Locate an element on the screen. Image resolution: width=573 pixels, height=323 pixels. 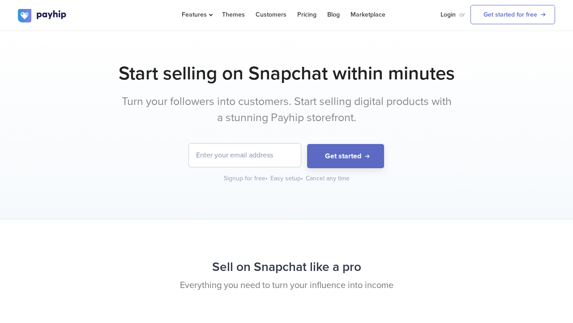
img: logo.svg is located at coordinates (43, 16).